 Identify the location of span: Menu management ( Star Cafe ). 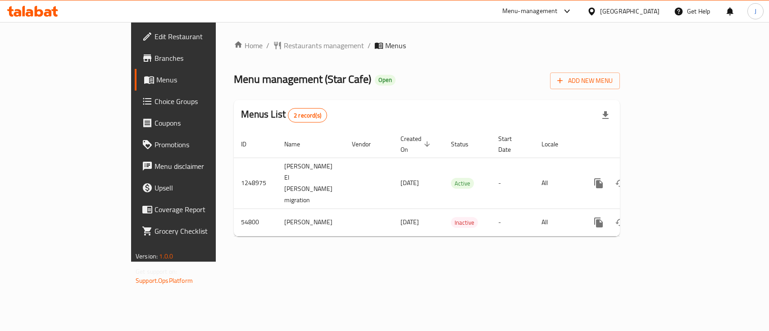
(302, 79).